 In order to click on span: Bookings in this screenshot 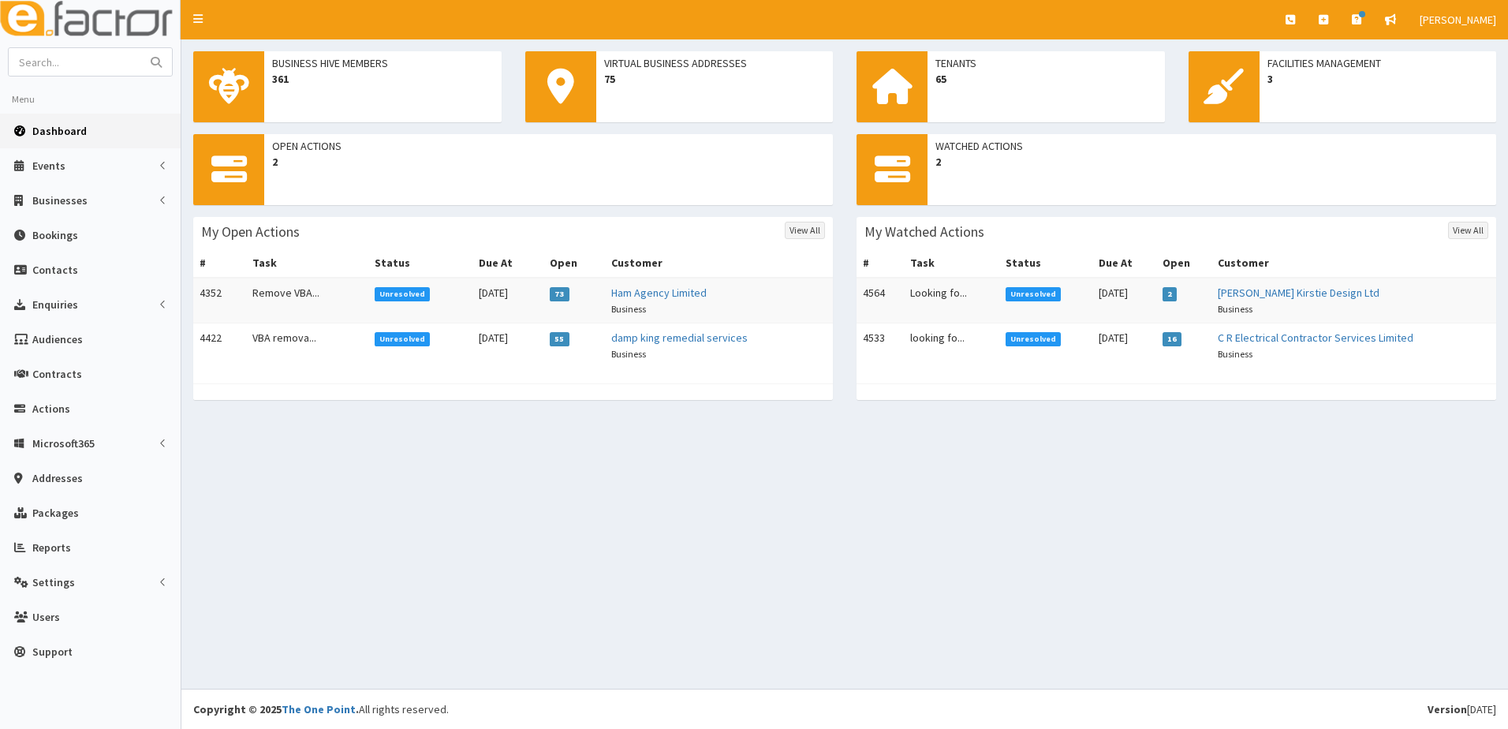, I will do `click(55, 235)`.